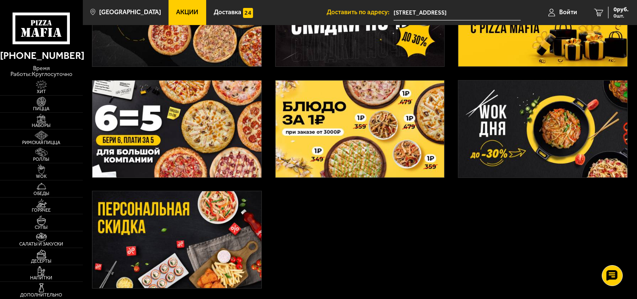  Describe the element at coordinates (621, 16) in the screenshot. I see `span: 0 шт.` at that location.